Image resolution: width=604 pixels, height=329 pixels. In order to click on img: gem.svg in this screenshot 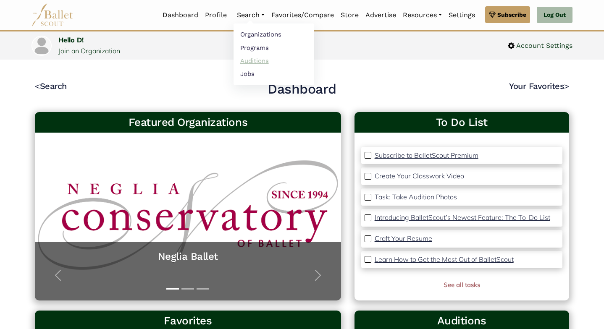, I will do `click(492, 15)`.